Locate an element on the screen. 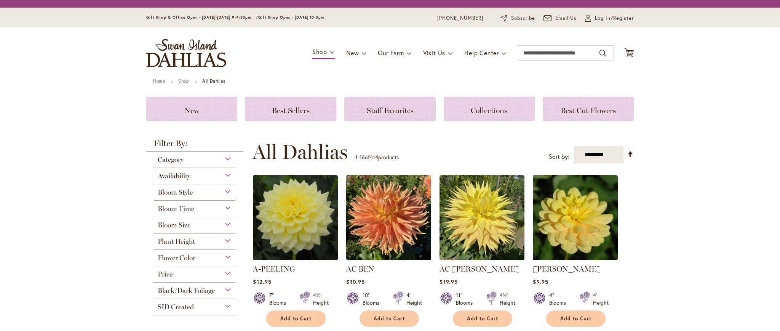  span: $10.95 is located at coordinates (356, 282).